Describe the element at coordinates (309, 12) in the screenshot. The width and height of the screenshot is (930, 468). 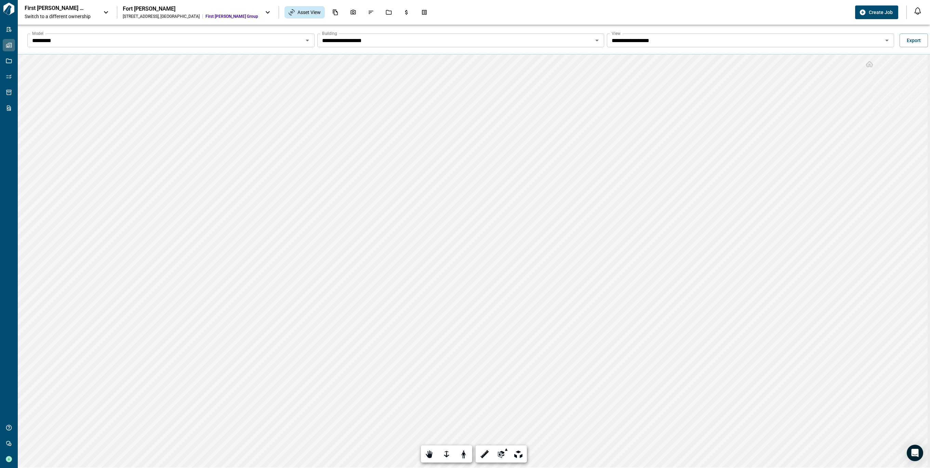
I see `span: Asset View` at that location.